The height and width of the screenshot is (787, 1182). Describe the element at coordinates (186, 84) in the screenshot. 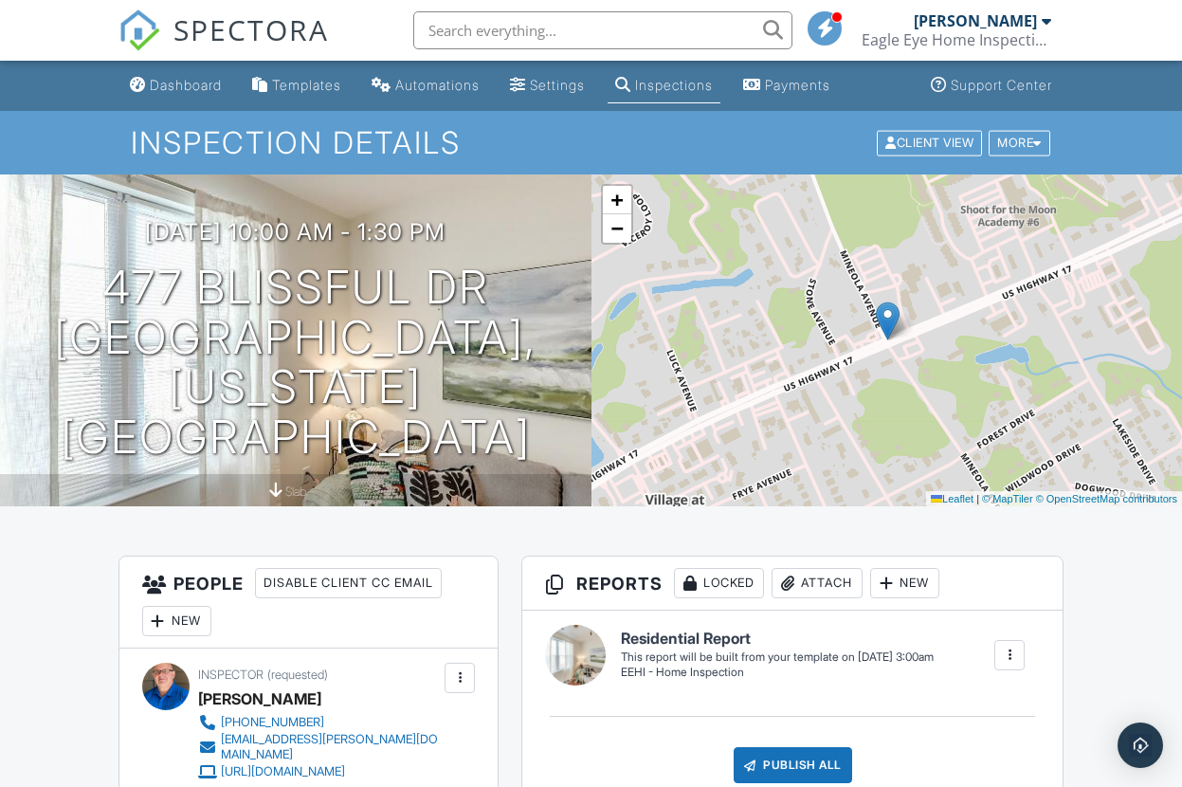

I see `div: Dashboard` at that location.